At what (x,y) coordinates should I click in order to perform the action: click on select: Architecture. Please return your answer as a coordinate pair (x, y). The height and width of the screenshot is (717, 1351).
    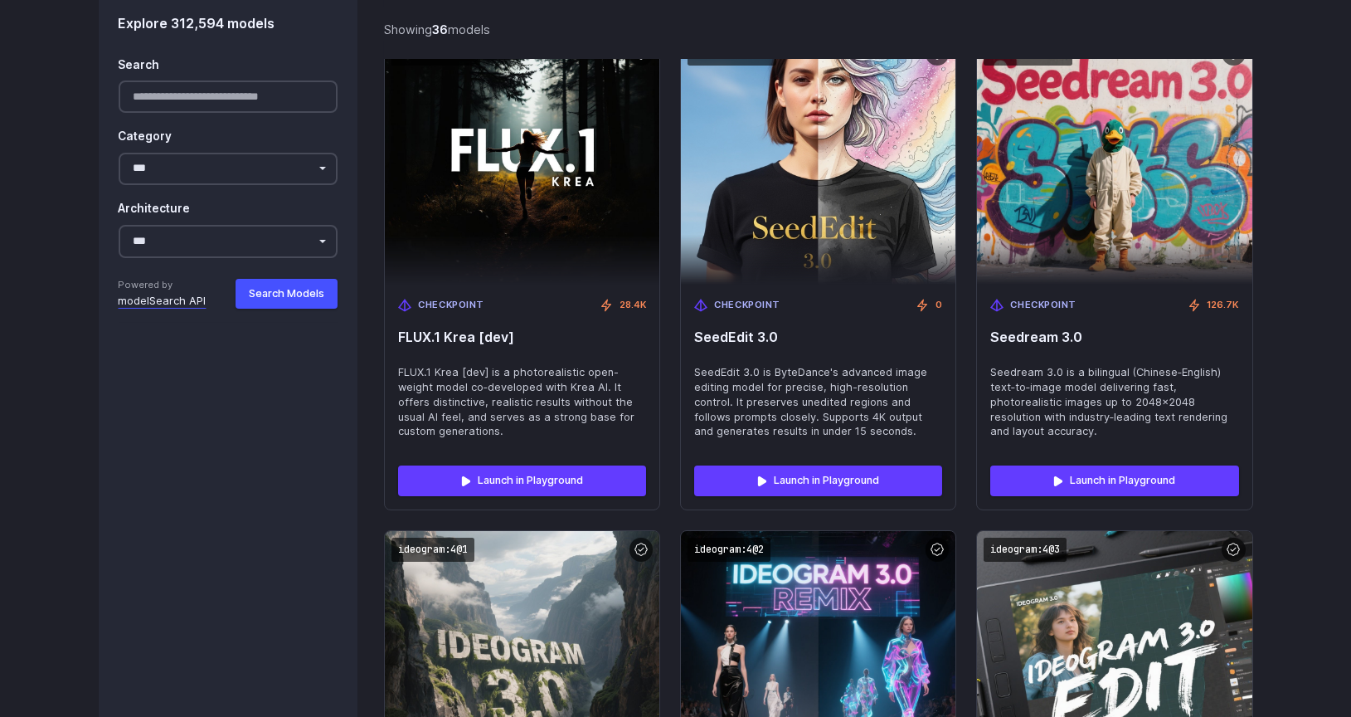
    Looking at the image, I should click on (228, 241).